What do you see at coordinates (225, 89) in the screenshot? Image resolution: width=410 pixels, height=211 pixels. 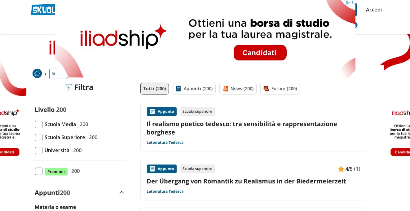 I see `img: News filtro contenuto` at bounding box center [225, 89].